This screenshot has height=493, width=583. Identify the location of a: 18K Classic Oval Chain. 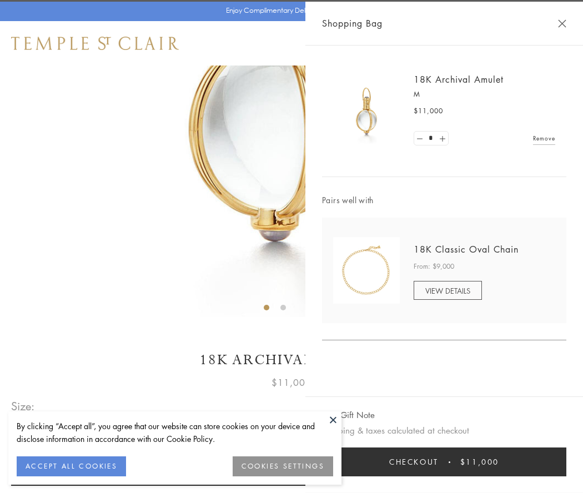
(465, 249).